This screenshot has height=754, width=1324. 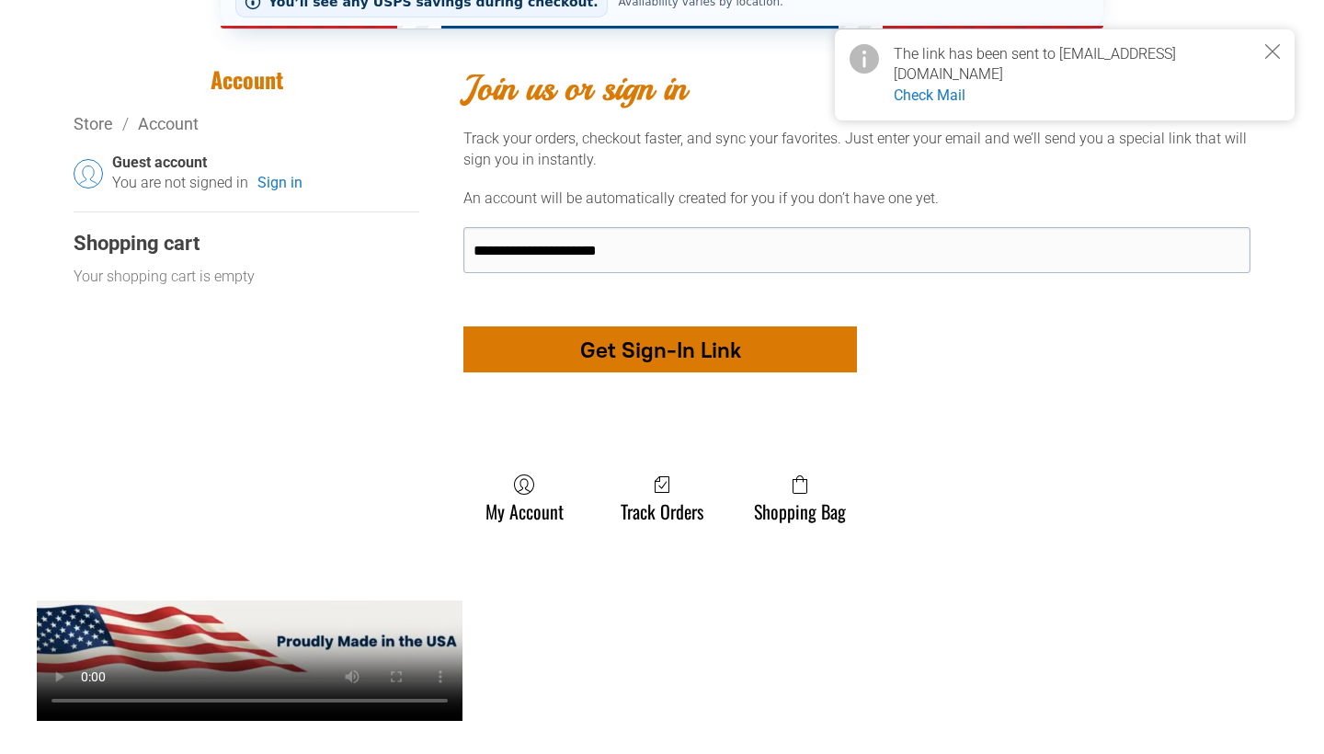 What do you see at coordinates (800, 498) in the screenshot?
I see `a: Shopping Bag` at bounding box center [800, 498].